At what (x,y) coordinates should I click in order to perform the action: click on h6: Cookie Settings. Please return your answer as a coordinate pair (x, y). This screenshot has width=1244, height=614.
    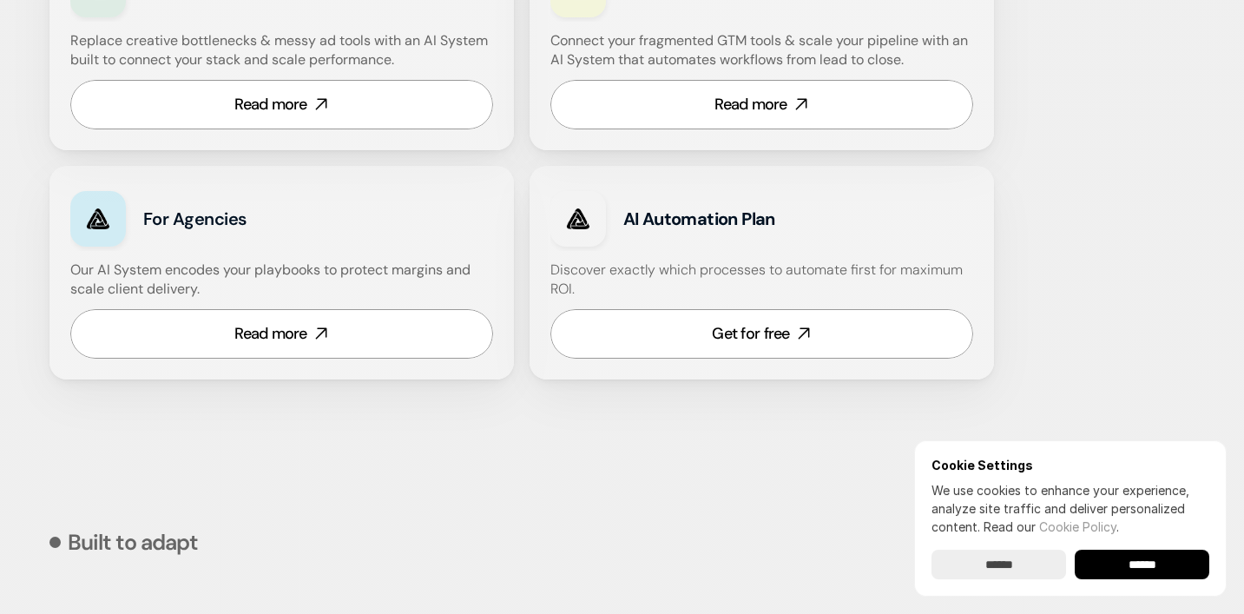
    Looking at the image, I should click on (1070, 464).